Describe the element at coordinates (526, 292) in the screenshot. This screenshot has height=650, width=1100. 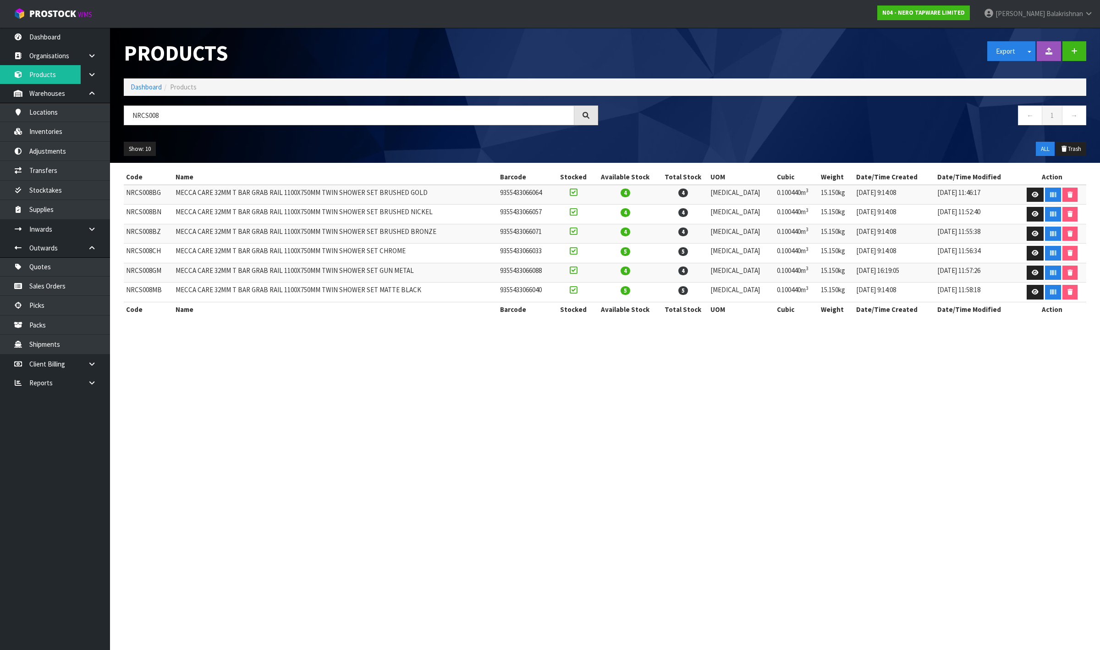
I see `td: 9355433066040` at that location.